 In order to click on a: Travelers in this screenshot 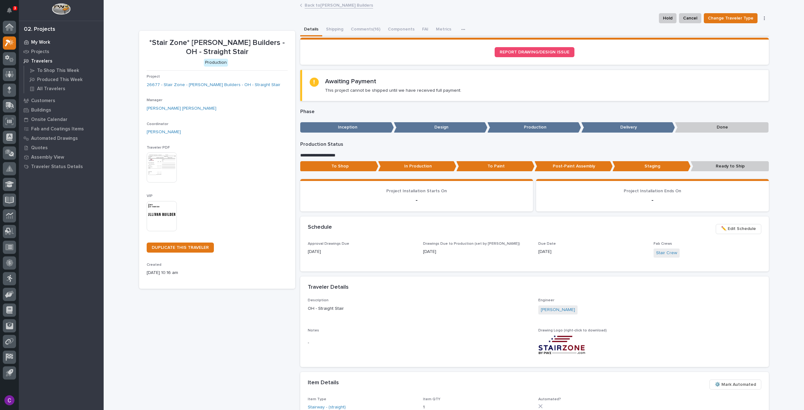, I will do `click(61, 61)`.